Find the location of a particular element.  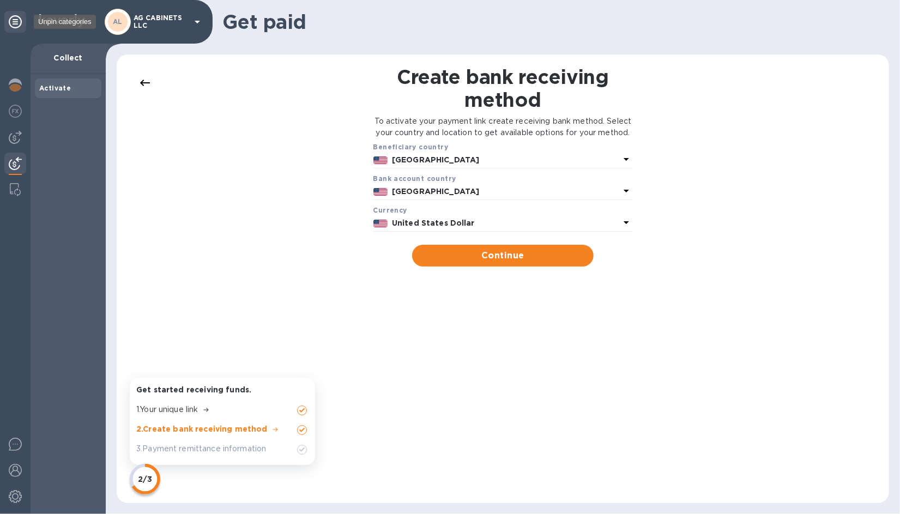

img: Foreign exchange is located at coordinates (15, 111).